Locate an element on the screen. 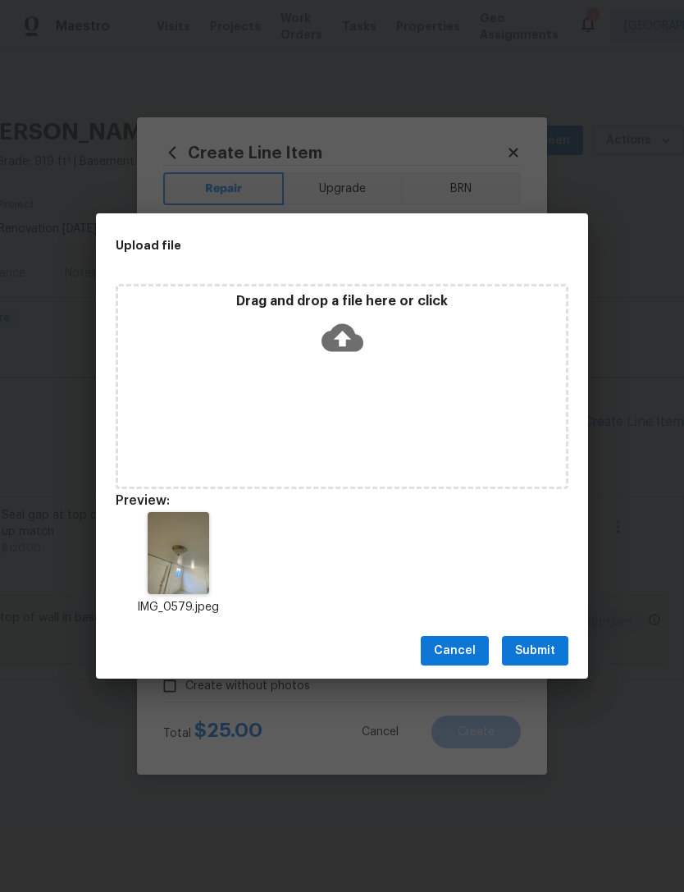 This screenshot has height=892, width=684. img: 9k= is located at coordinates (178, 553).